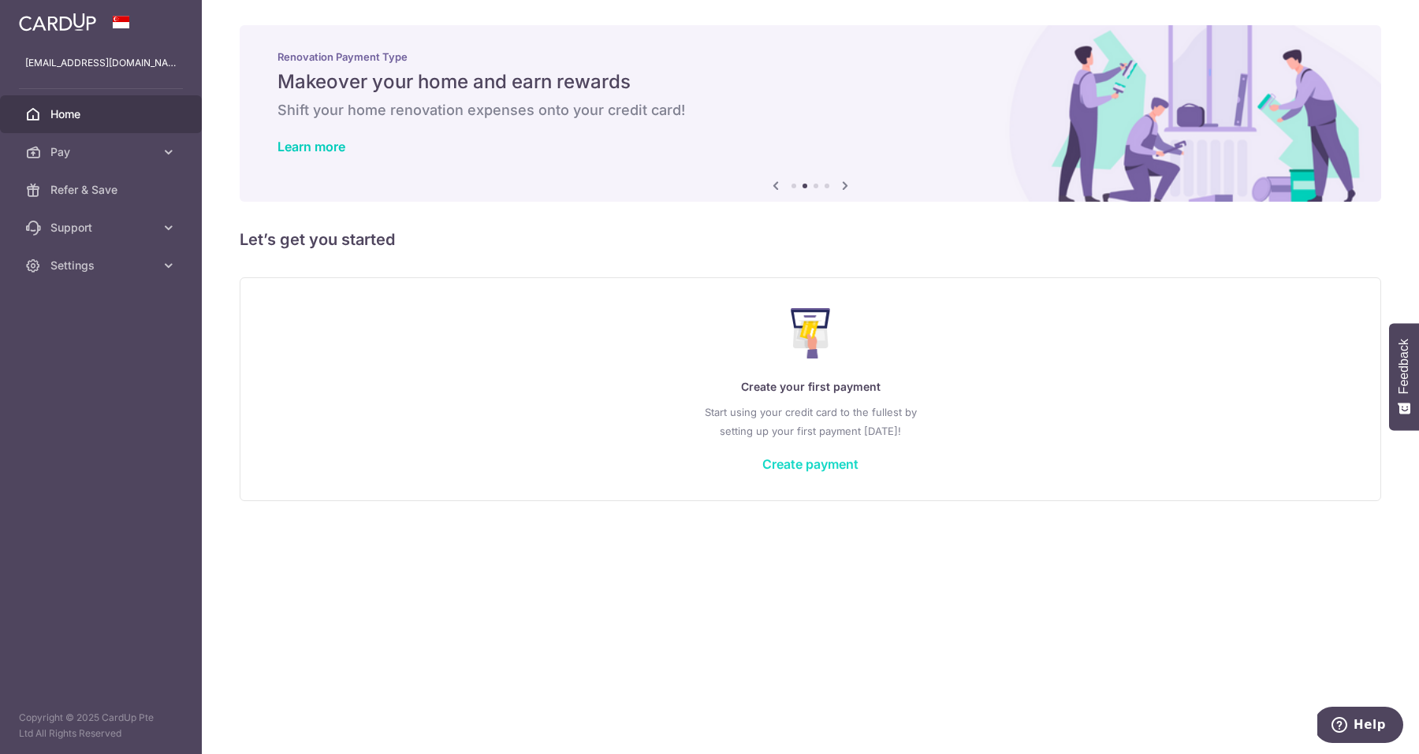  I want to click on a: Learn more, so click(311, 147).